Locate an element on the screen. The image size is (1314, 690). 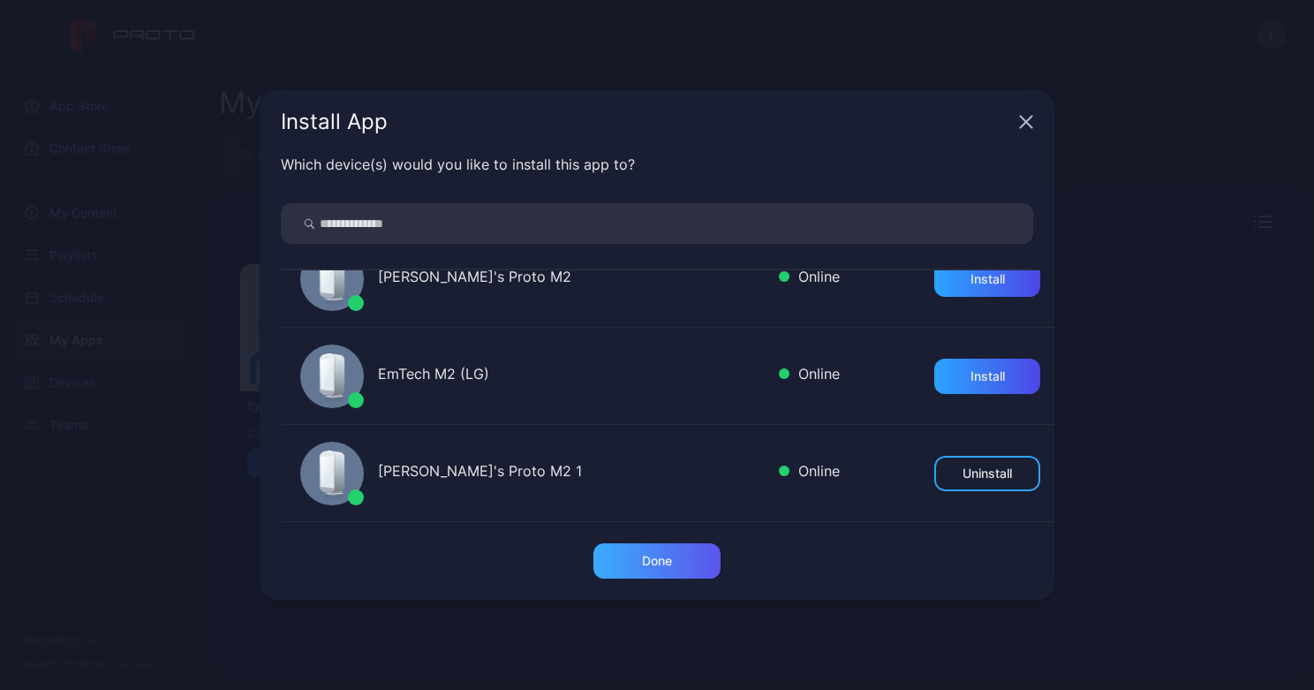
div: Done is located at coordinates (657, 561).